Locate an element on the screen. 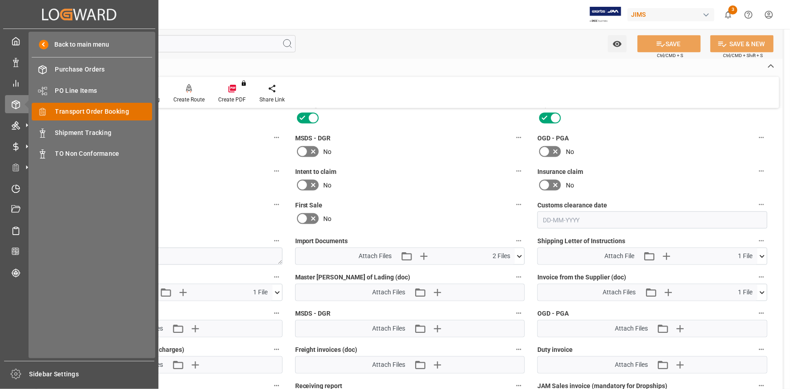 This screenshot has width=790, height=389. button: Carrier /Forwarder claim is located at coordinates (277, 205).